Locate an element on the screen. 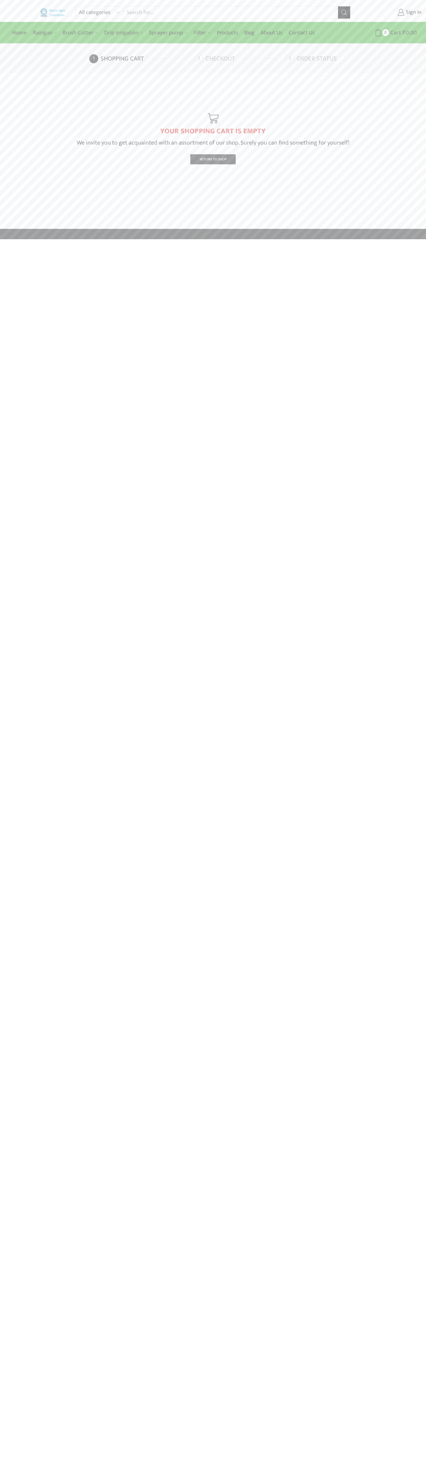  a: Home is located at coordinates (19, 33).